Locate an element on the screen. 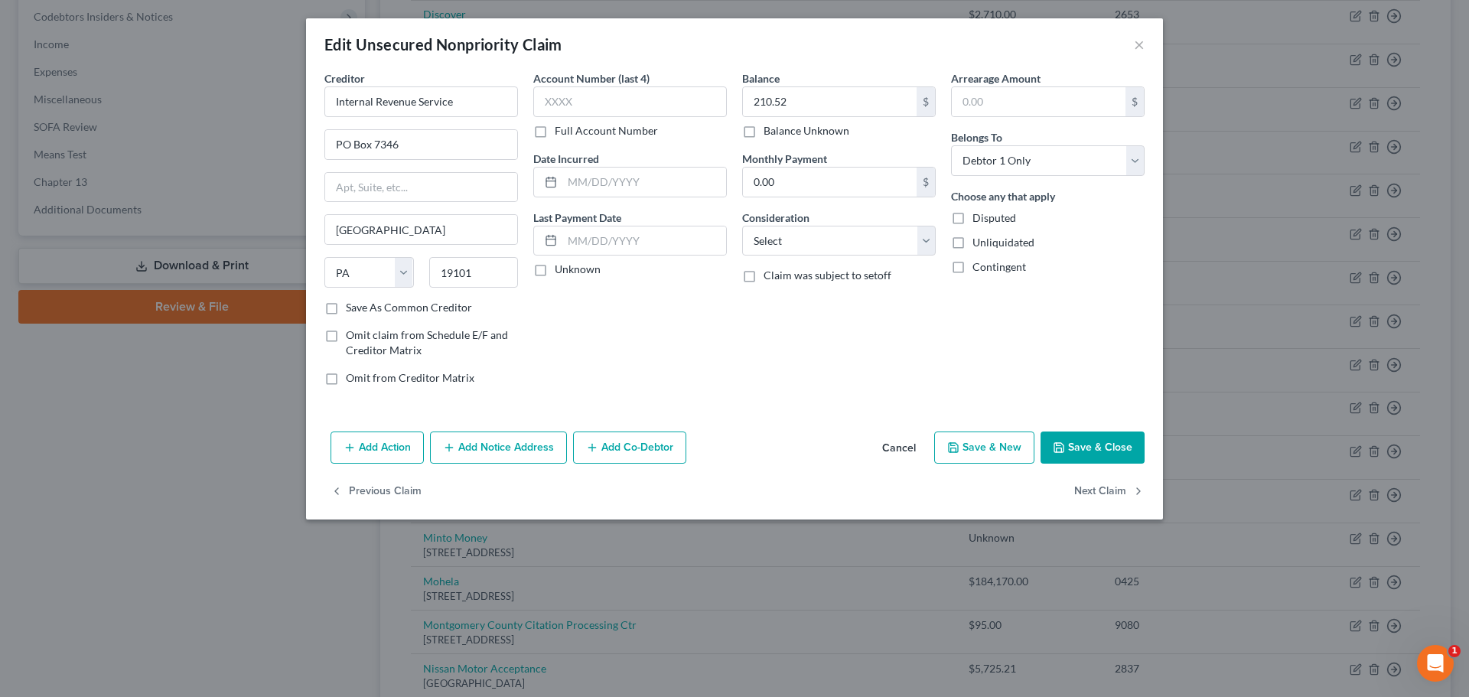 The image size is (1469, 697). label: Account Number (last 4) is located at coordinates (591, 78).